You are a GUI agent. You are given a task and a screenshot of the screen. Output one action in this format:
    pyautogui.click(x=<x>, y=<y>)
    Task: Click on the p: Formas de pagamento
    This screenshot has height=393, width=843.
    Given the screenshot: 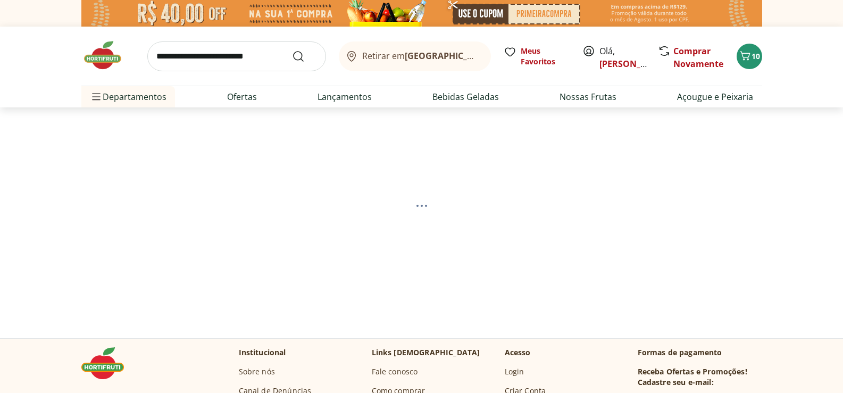 What is the action you would take?
    pyautogui.click(x=700, y=353)
    